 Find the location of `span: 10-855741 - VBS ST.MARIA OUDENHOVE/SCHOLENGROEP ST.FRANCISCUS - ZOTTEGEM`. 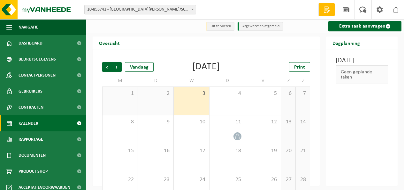

span: 10-855741 - VBS ST.MARIA OUDENHOVE/SCHOLENGROEP ST.FRANCISCUS - ZOTTEGEM is located at coordinates (140, 10).